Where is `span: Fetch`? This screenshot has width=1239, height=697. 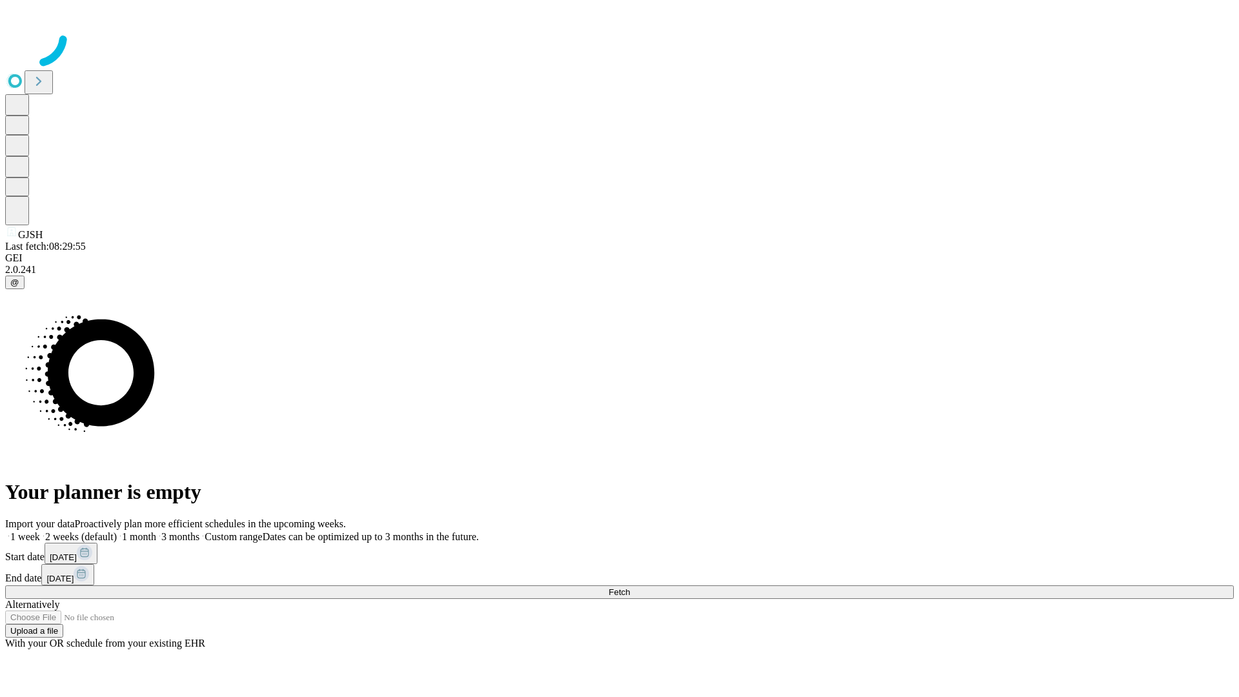
span: Fetch is located at coordinates (619, 592).